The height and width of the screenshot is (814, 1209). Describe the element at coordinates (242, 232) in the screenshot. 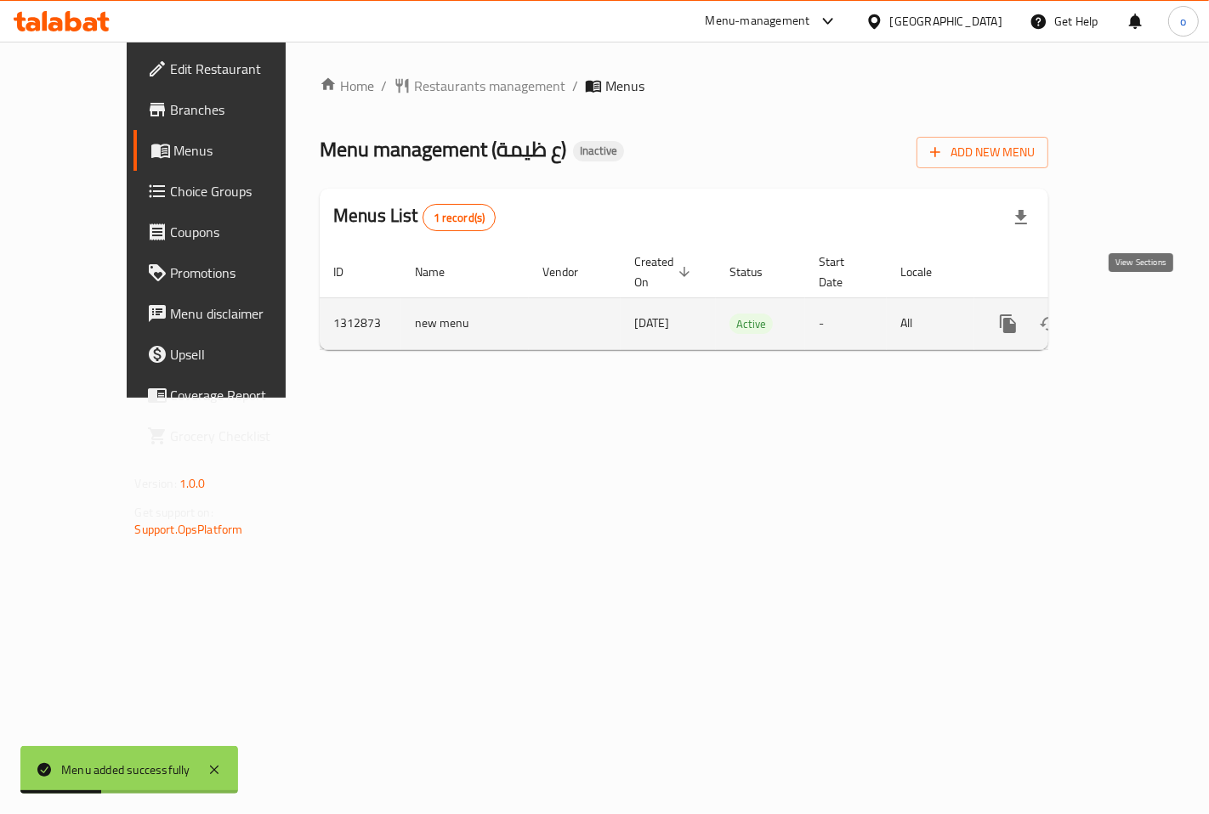

I see `span: Coupons` at that location.